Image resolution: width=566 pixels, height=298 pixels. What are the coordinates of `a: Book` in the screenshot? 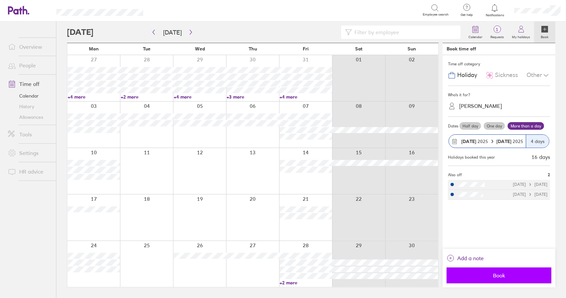 It's located at (545, 32).